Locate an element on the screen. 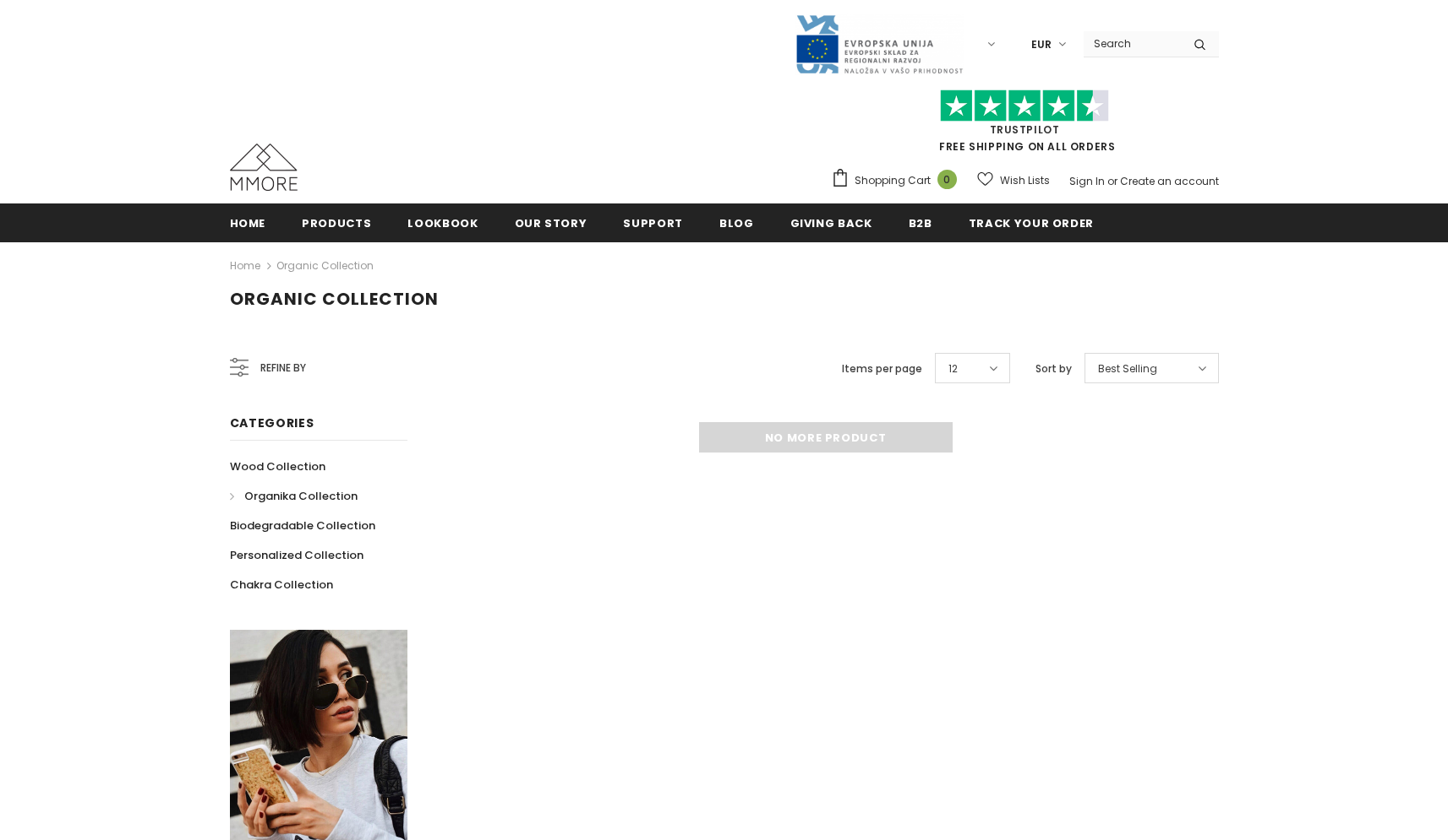 This screenshot has width=1448, height=840. a: Create an account is located at coordinates (1169, 181).